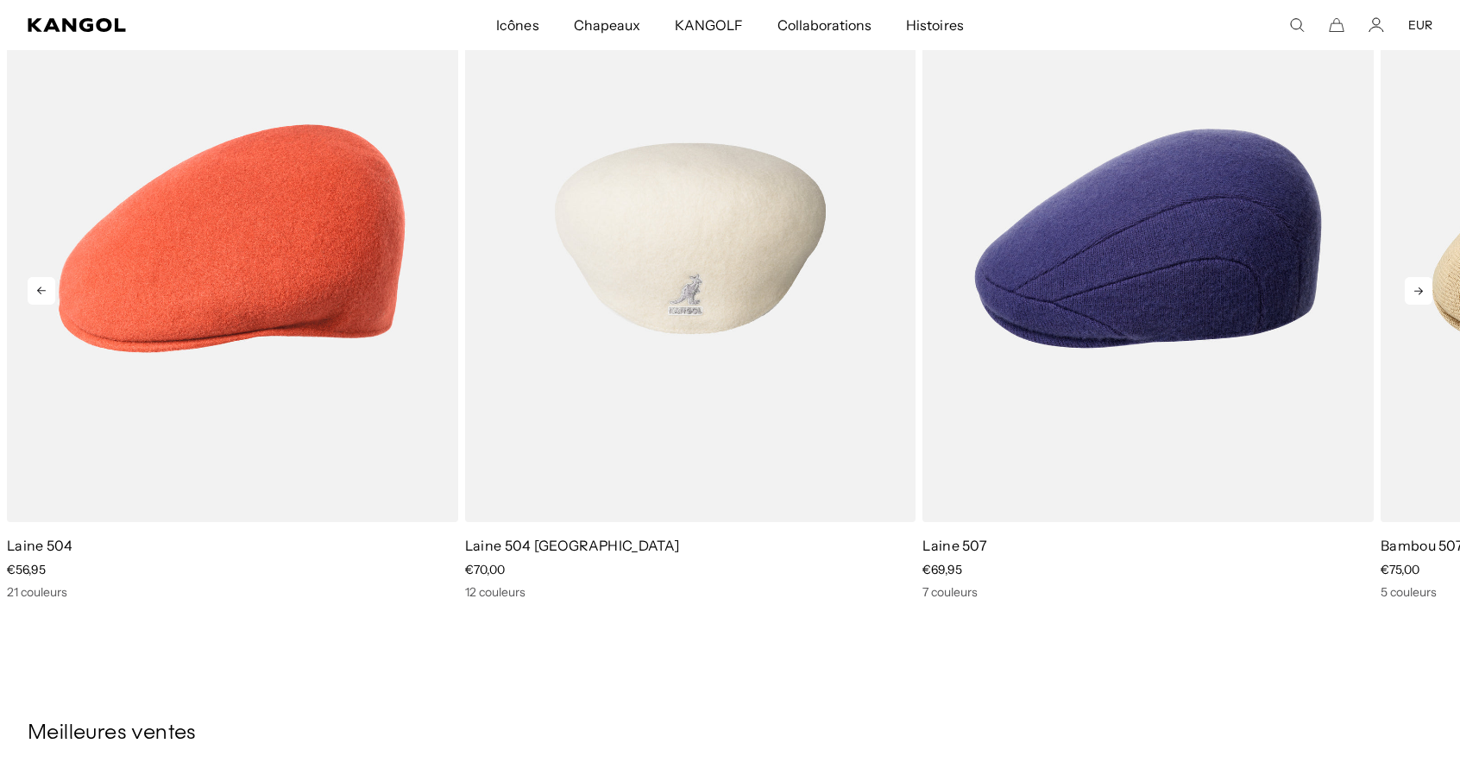  Describe the element at coordinates (112, 732) in the screenshot. I see `font: Meilleures ventes` at that location.